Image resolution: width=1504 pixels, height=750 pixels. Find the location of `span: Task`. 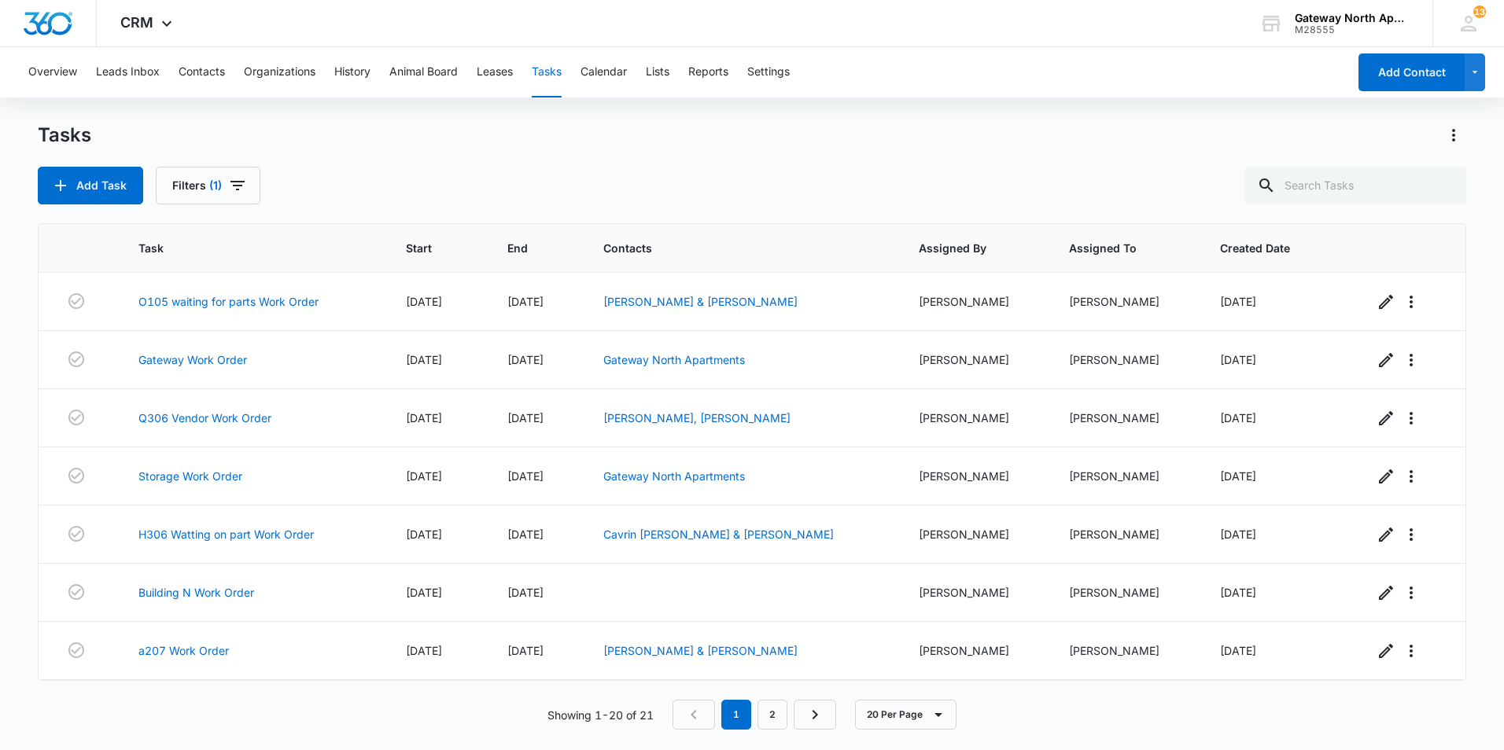

span: Task is located at coordinates (241, 248).